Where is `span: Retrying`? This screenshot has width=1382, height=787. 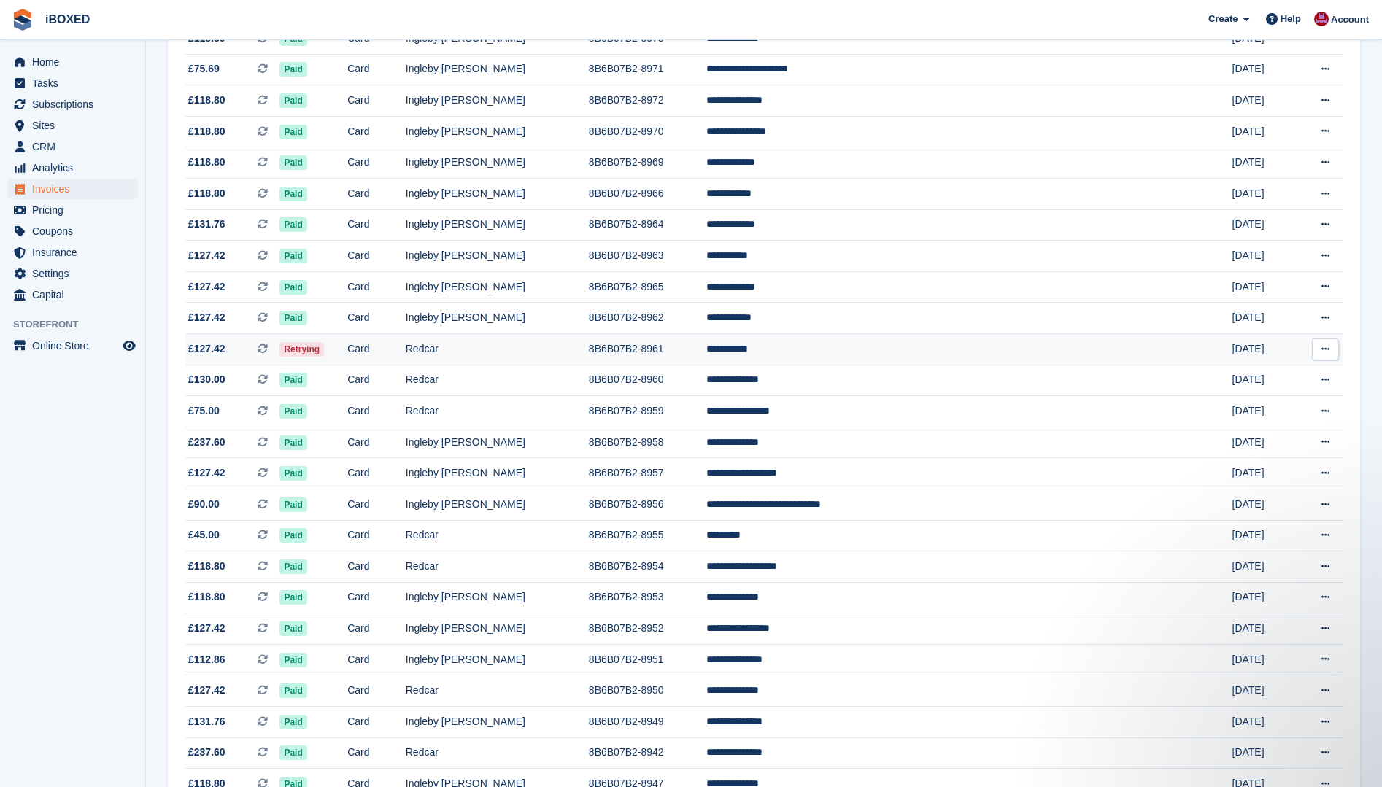 span: Retrying is located at coordinates (301, 349).